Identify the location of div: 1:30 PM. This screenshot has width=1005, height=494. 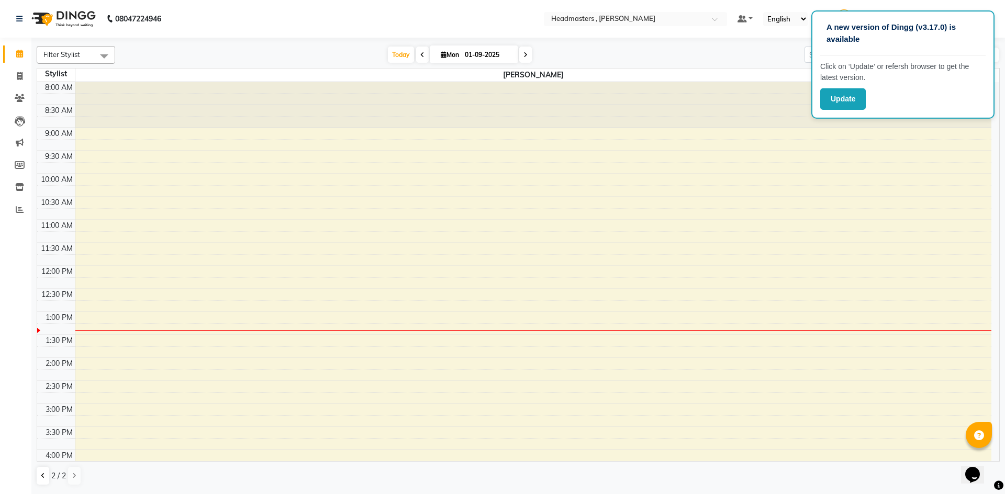
(59, 341).